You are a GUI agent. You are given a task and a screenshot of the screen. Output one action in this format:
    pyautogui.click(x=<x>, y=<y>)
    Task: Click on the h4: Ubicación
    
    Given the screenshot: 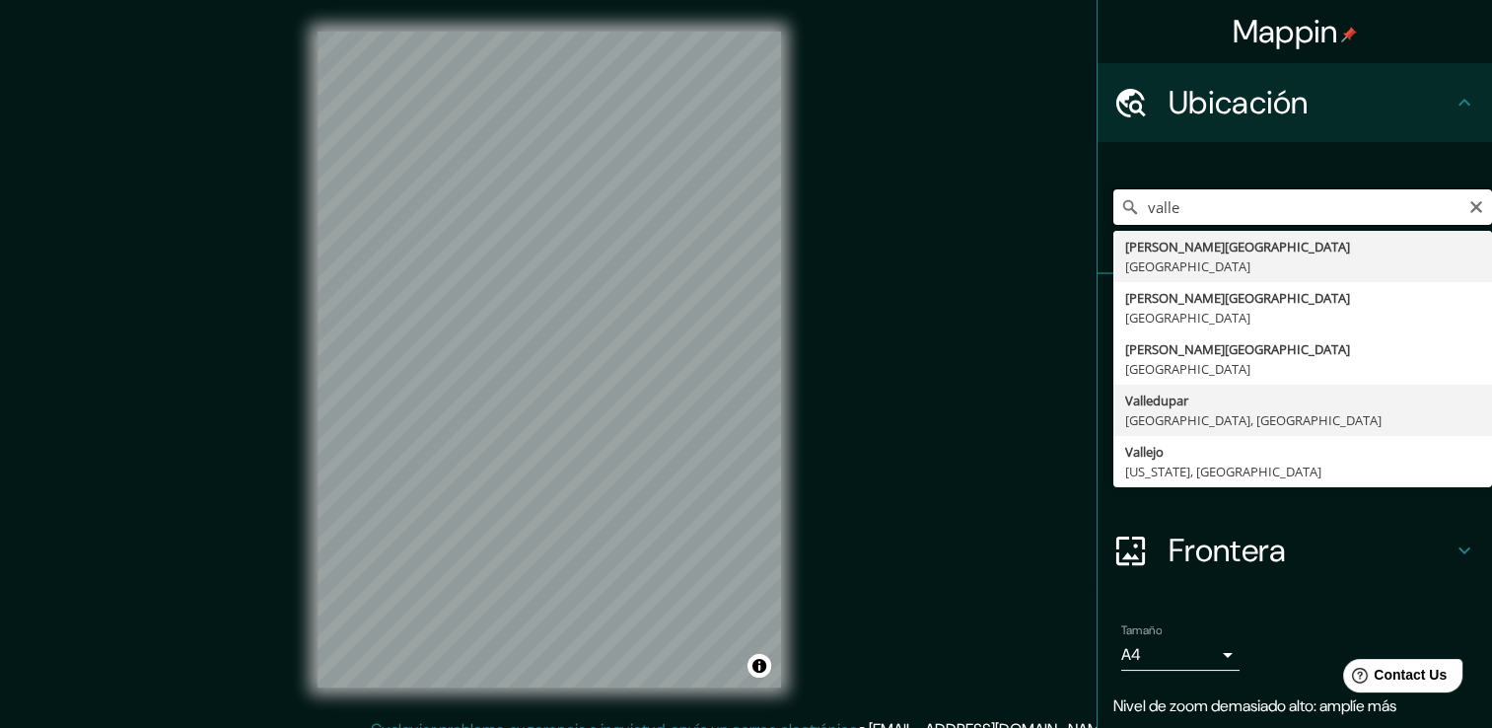 What is the action you would take?
    pyautogui.click(x=1311, y=103)
    